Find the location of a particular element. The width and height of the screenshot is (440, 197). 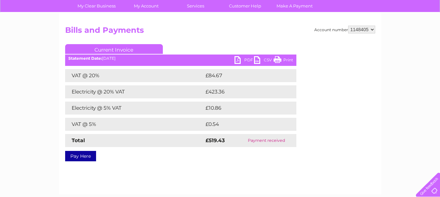

div: Account number is located at coordinates (344, 30).